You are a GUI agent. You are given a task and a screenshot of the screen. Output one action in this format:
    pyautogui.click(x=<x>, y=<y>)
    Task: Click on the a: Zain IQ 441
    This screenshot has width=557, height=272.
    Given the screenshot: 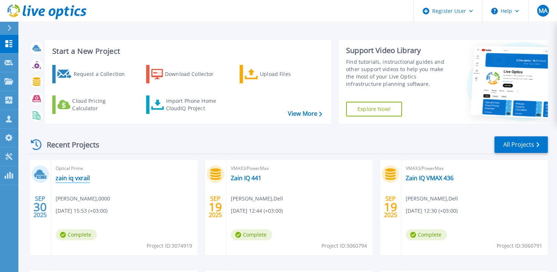 What is the action you would take?
    pyautogui.click(x=246, y=178)
    